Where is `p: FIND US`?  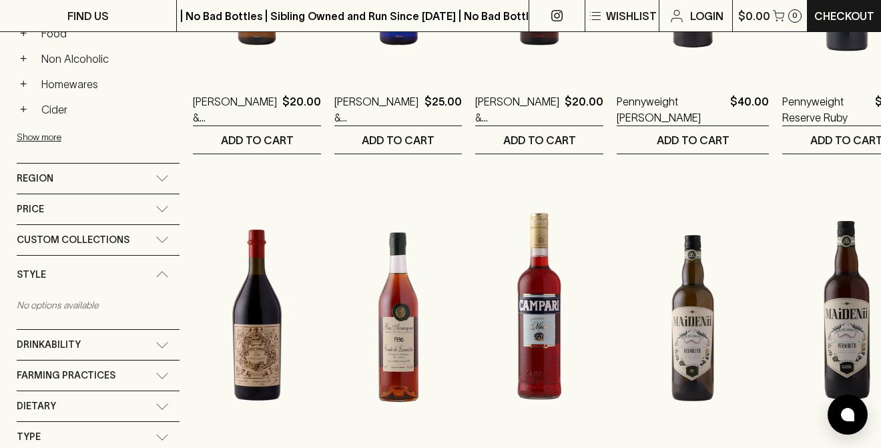 p: FIND US is located at coordinates (88, 16).